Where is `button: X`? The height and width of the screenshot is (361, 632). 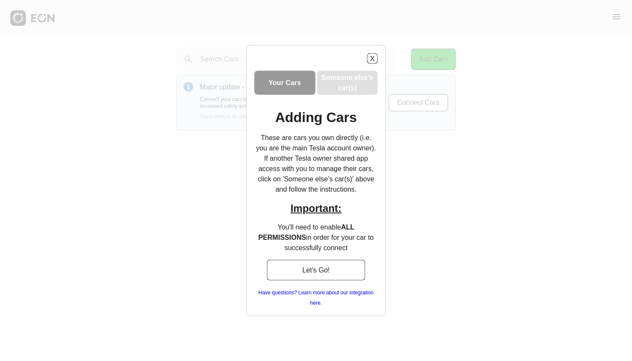 button: X is located at coordinates (372, 58).